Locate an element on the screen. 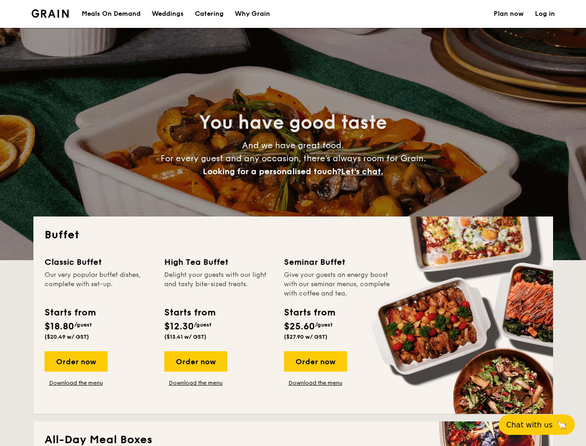 The image size is (586, 446). div: Classic Buffet is located at coordinates (99, 262).